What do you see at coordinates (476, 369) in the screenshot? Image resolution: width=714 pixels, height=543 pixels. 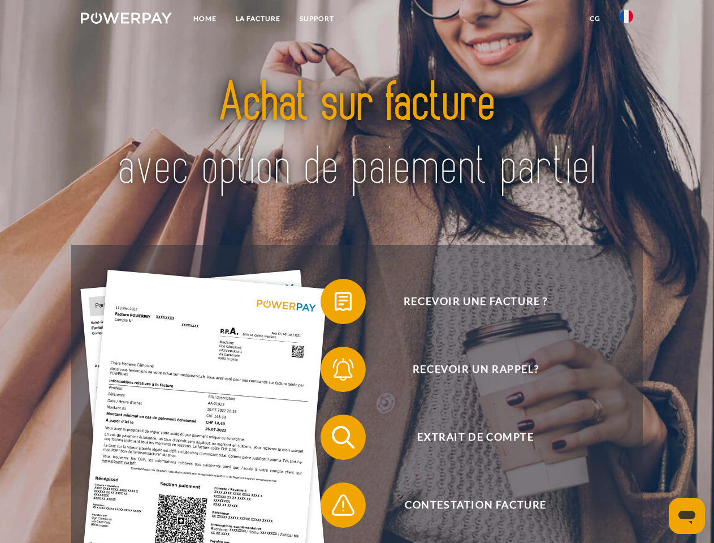 I see `span: Recevoir un rappel?` at bounding box center [476, 369].